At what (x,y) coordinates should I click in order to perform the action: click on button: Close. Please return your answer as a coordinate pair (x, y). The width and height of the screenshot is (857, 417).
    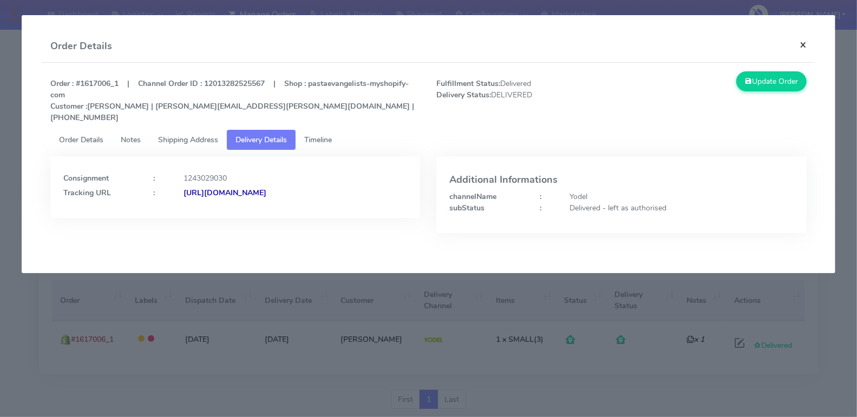
    Looking at the image, I should click on (803, 44).